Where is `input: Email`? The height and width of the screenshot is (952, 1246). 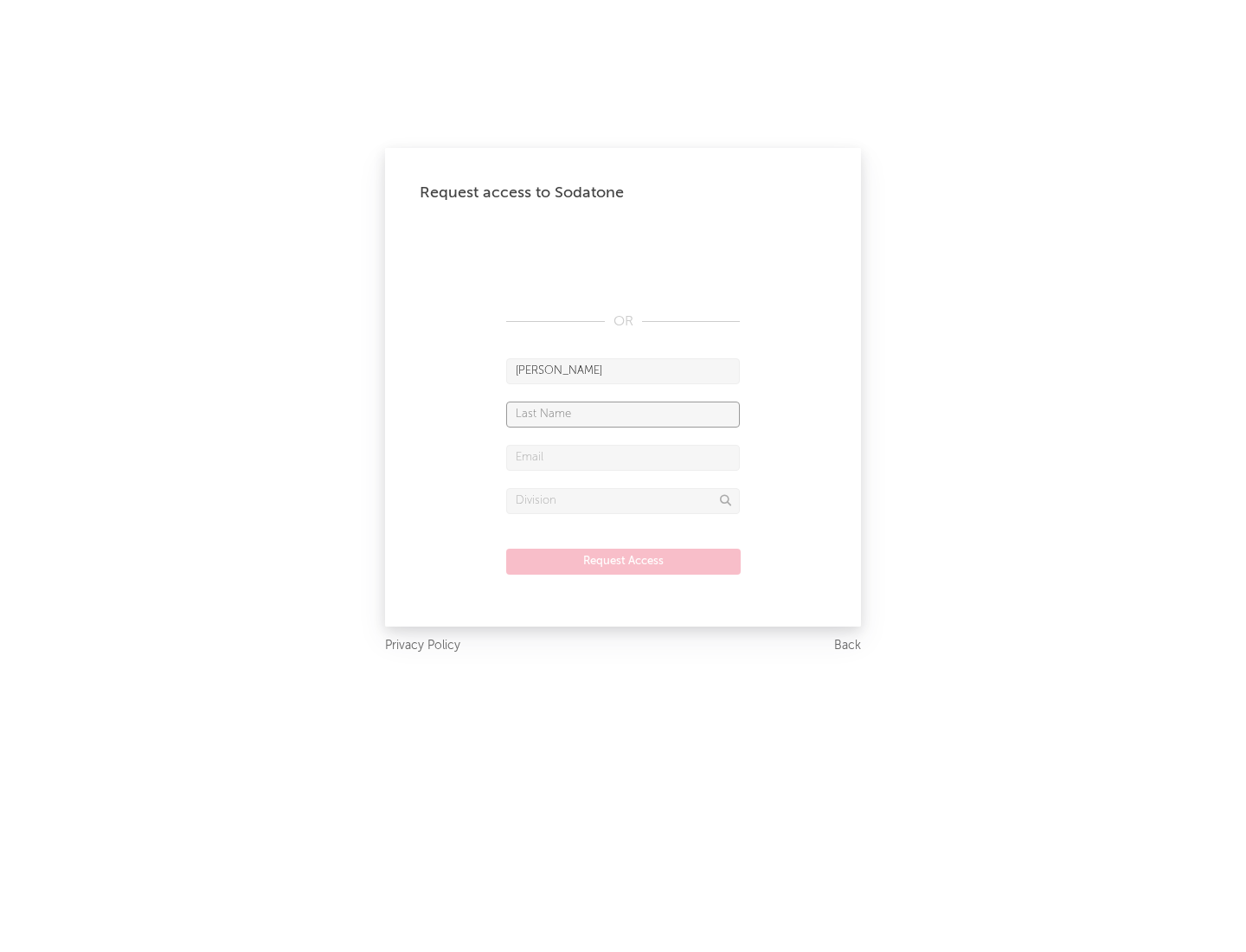 input: Email is located at coordinates (623, 457).